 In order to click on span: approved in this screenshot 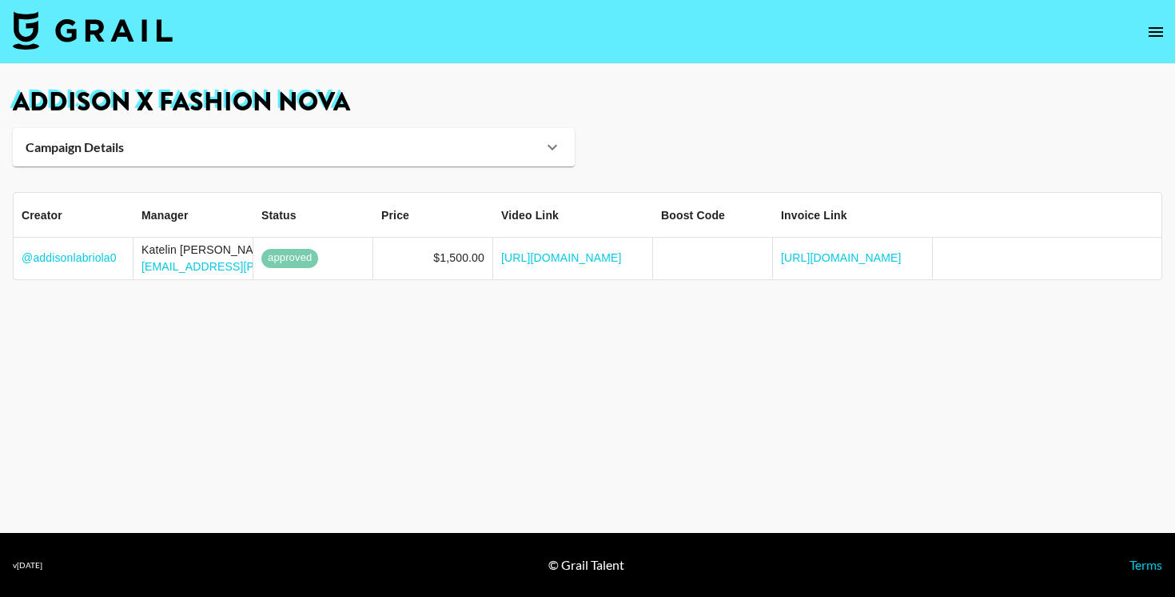, I will do `click(289, 257)`.